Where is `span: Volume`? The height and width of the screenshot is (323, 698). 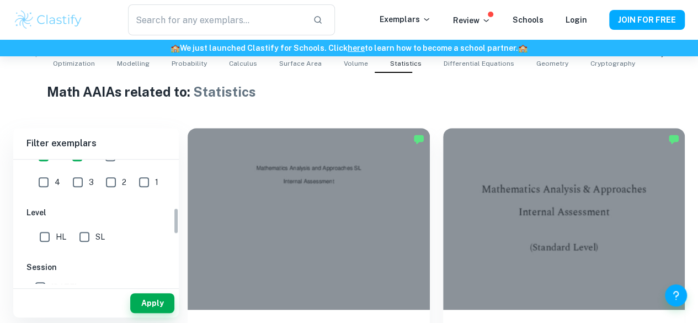 span: Volume is located at coordinates (356, 63).